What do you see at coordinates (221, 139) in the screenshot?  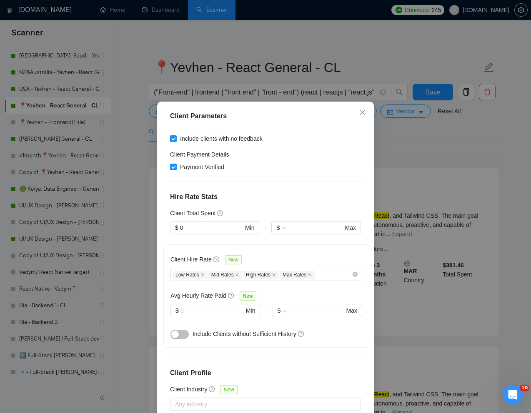 I see `span: Include clients with no feedback` at bounding box center [221, 139].